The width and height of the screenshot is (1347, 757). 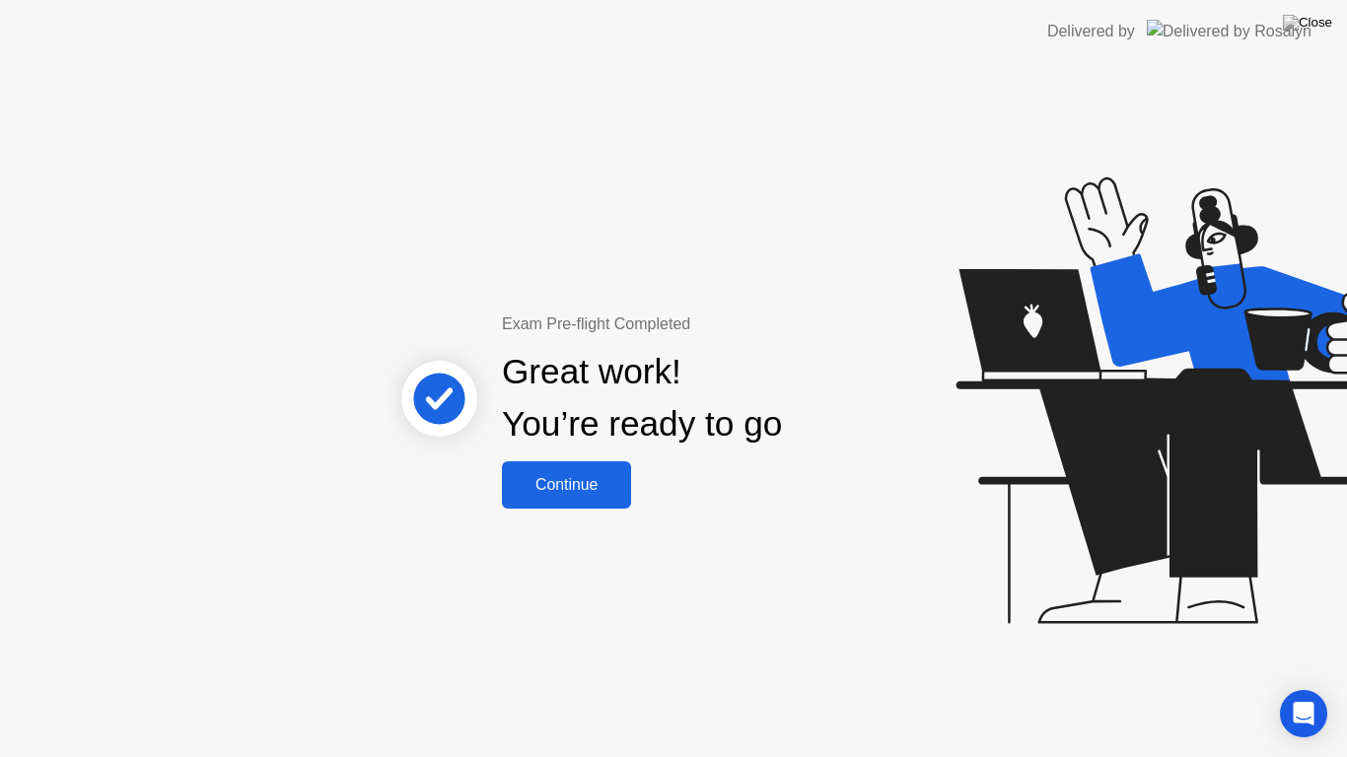 What do you see at coordinates (1307, 23) in the screenshot?
I see `img: Close` at bounding box center [1307, 23].